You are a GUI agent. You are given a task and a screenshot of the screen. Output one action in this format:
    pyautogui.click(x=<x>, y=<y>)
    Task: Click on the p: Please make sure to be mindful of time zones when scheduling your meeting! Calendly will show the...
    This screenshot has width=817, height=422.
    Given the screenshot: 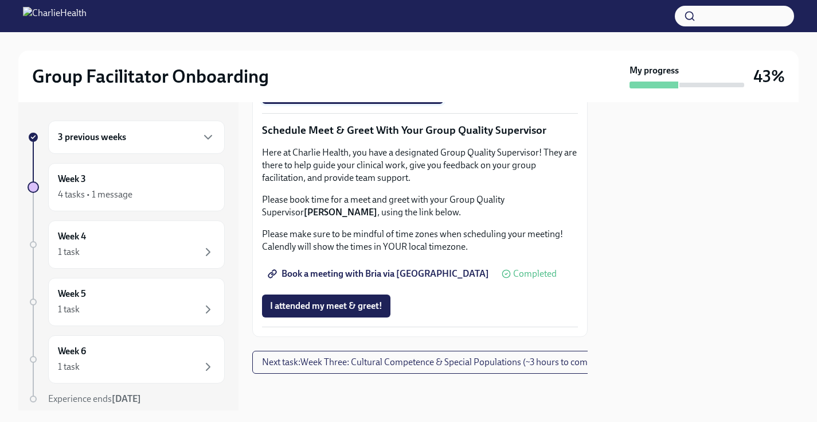 What is the action you would take?
    pyautogui.click(x=420, y=240)
    